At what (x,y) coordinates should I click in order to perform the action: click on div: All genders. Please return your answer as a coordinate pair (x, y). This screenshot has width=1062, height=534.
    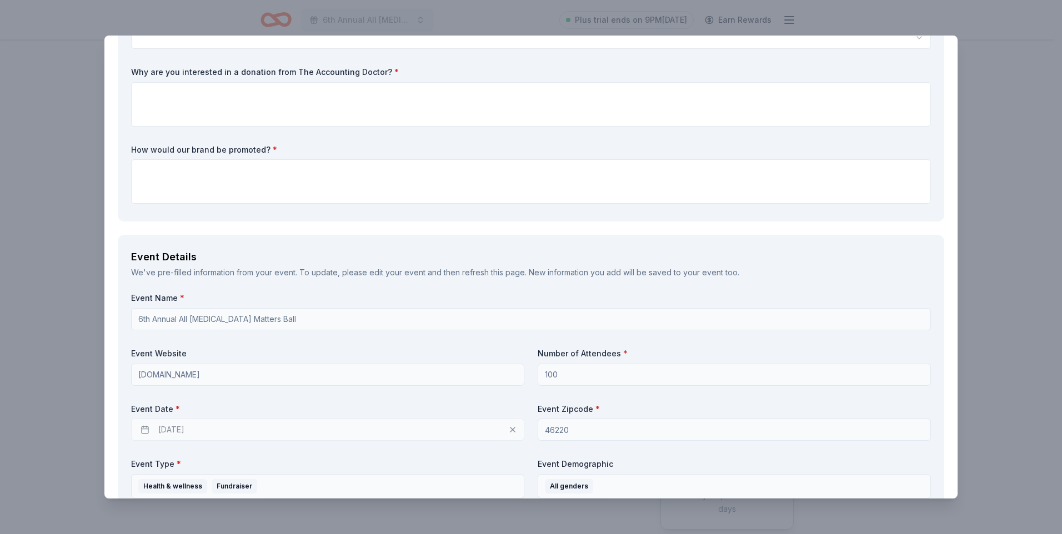
    Looking at the image, I should click on (569, 487).